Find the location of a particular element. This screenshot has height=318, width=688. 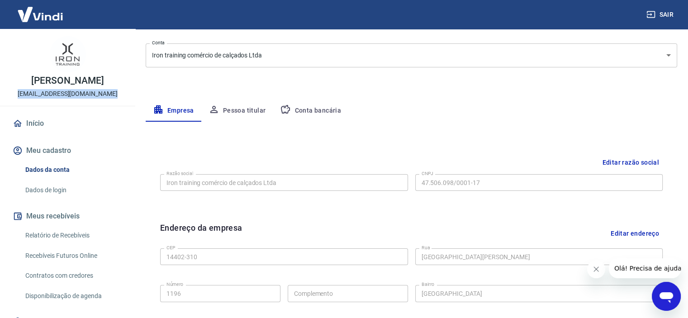

a: Recebíveis Futuros Online is located at coordinates (73, 256).